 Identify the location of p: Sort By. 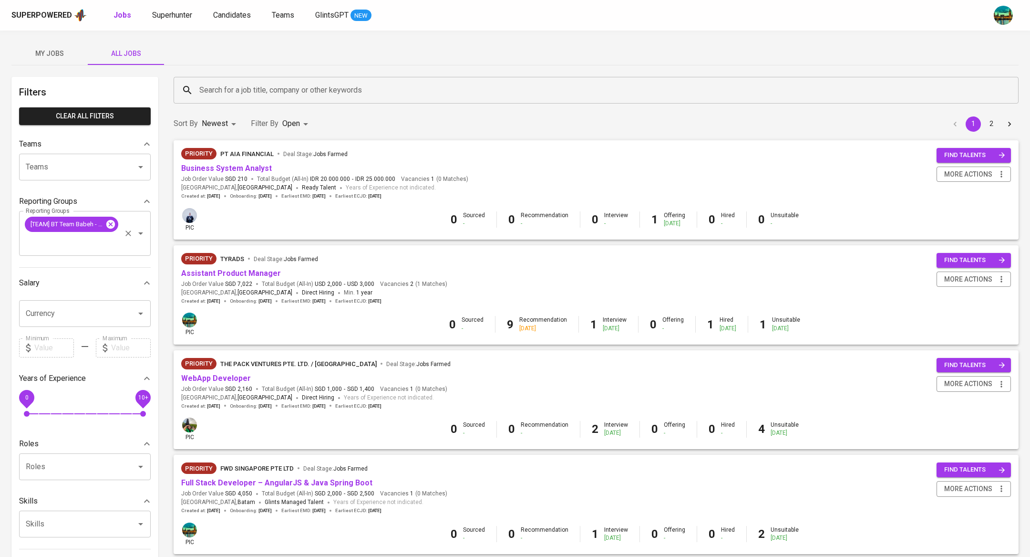
(186, 124).